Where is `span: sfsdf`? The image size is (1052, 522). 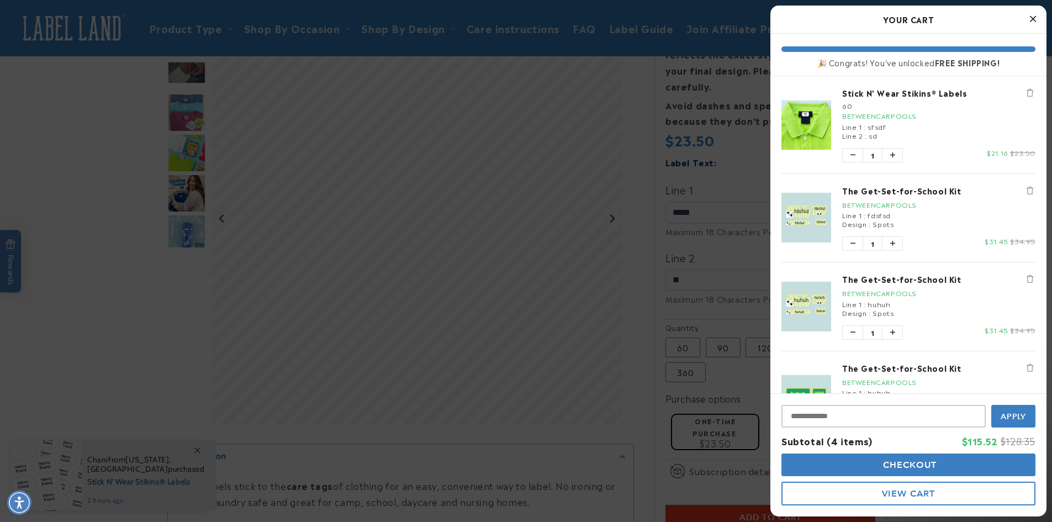 span: sfsdf is located at coordinates (876, 126).